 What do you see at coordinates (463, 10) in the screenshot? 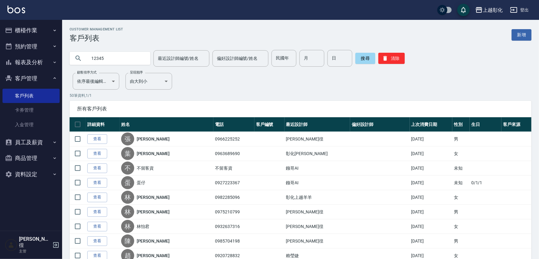
I see `button: save` at bounding box center [463, 10].